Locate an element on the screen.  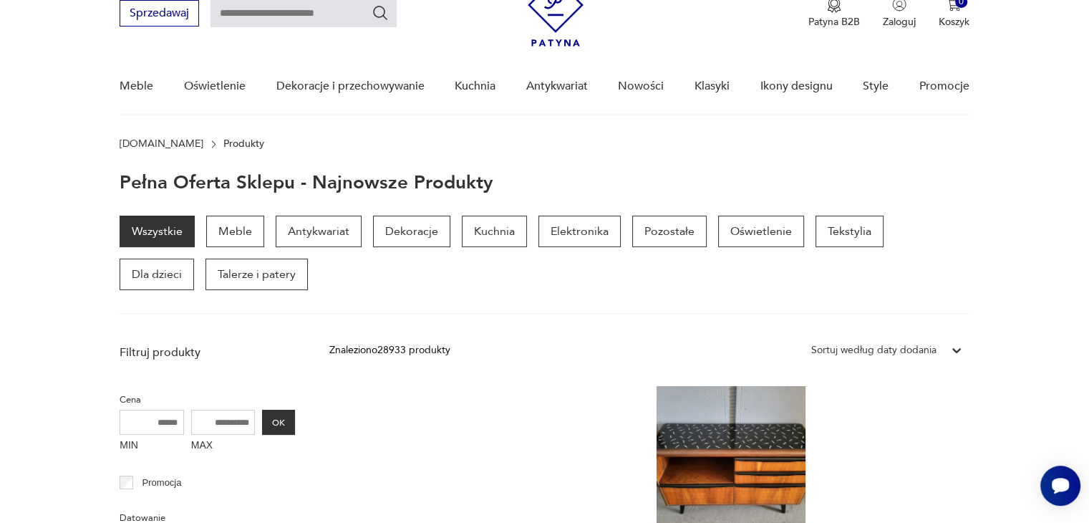
button: Szukaj is located at coordinates (380, 13).